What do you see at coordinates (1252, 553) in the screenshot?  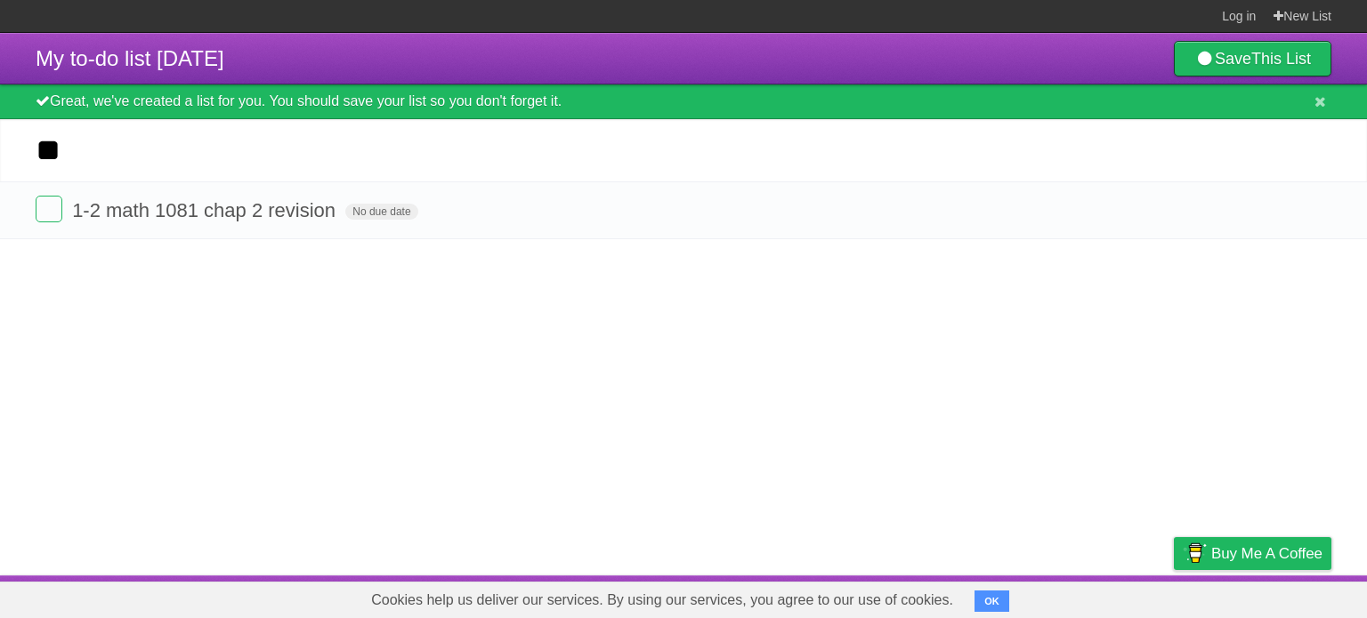 I see `a: Buy me a coffee` at bounding box center [1252, 553].